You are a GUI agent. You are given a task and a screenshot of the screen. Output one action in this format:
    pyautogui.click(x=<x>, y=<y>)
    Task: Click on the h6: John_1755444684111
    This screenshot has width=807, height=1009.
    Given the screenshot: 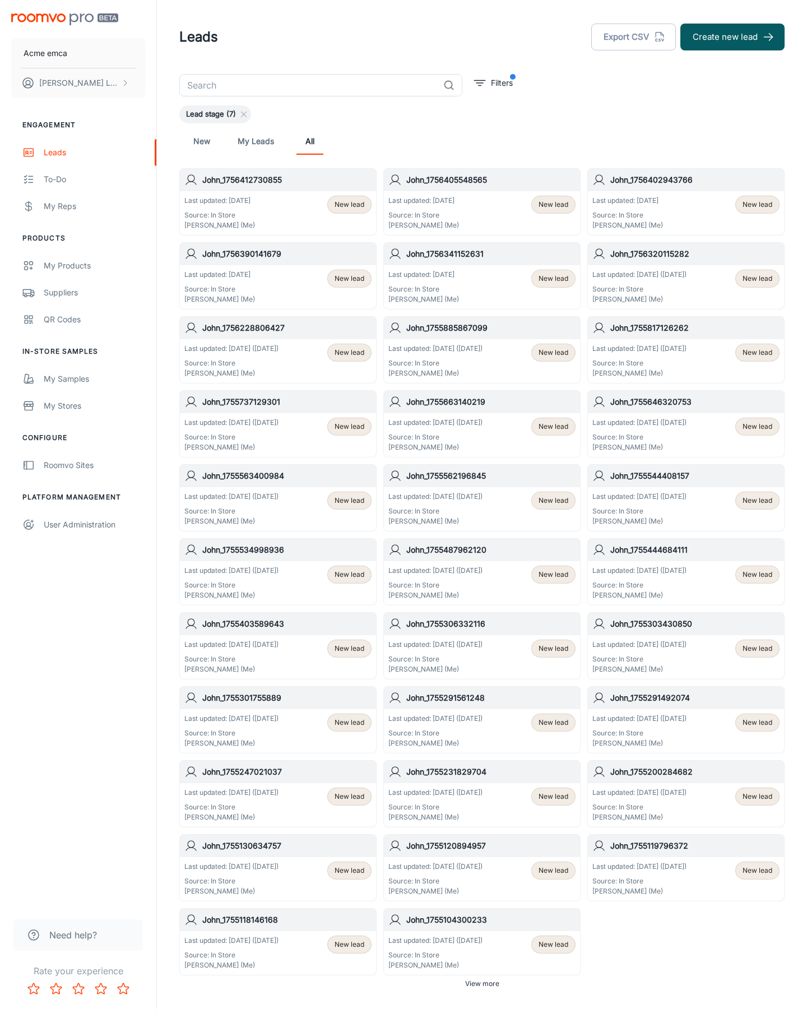 What is the action you would take?
    pyautogui.click(x=695, y=550)
    